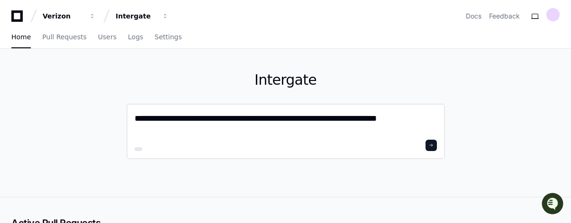 The width and height of the screenshot is (571, 223). I want to click on a: Settings, so click(168, 37).